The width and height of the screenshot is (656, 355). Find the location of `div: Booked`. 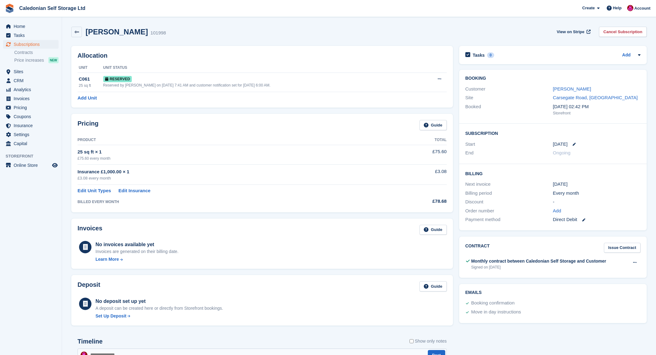

div: Booked is located at coordinates (509, 110).